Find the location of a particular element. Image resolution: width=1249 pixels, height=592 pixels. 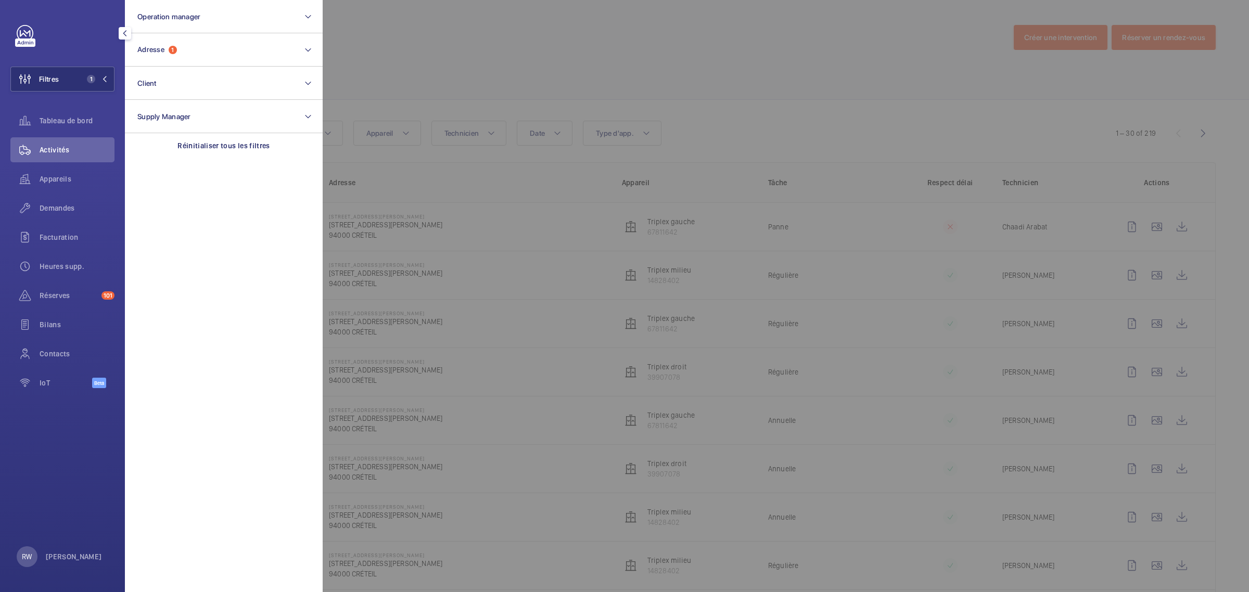

span: Heures supp. is located at coordinates (77, 266).